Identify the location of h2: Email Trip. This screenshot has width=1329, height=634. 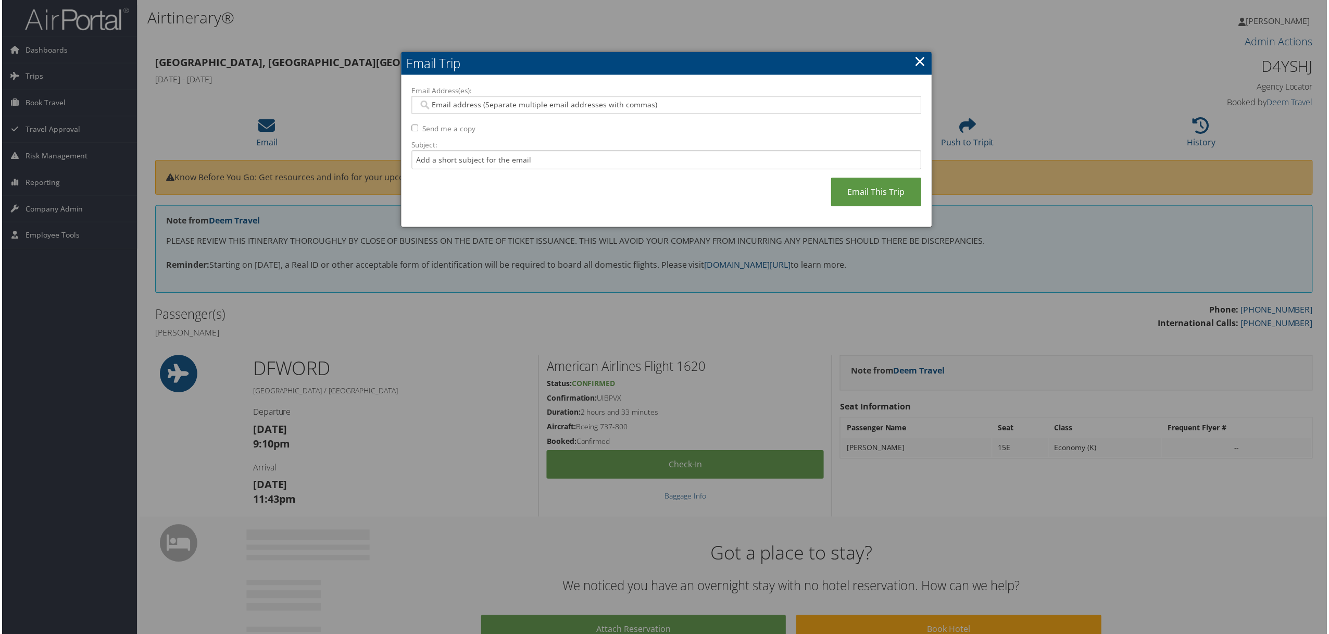
(667, 64).